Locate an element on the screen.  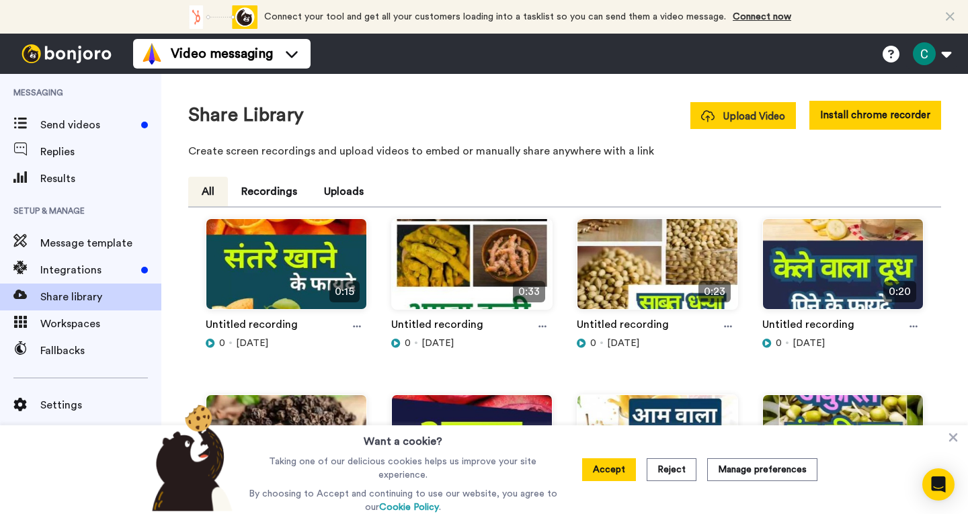
span: 0:15 is located at coordinates (344, 292).